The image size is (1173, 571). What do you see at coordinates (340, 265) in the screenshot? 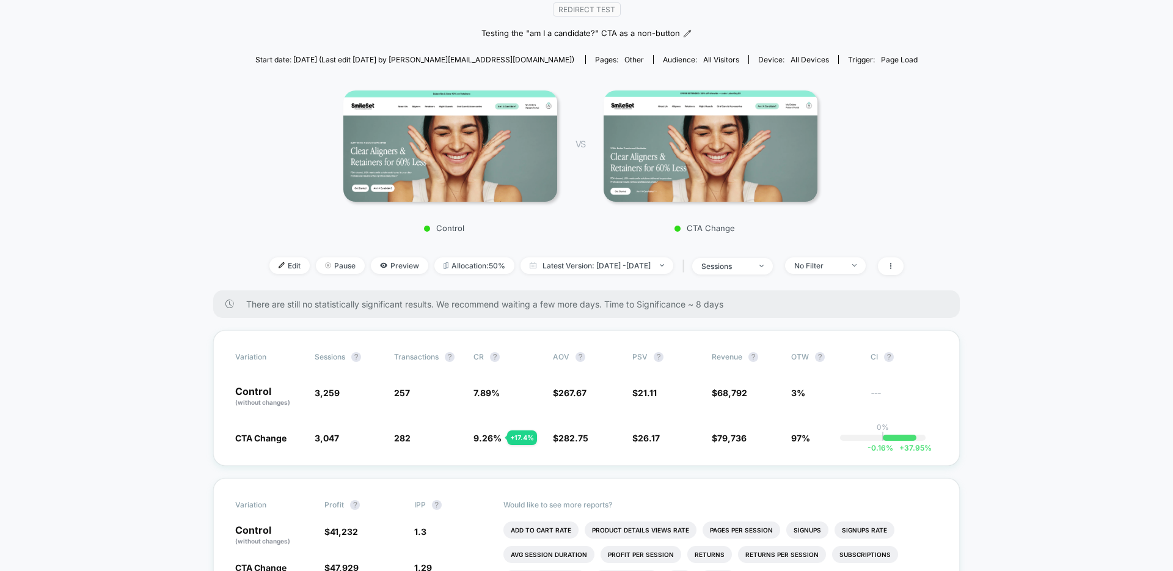
I see `span: Pause` at bounding box center [340, 265].